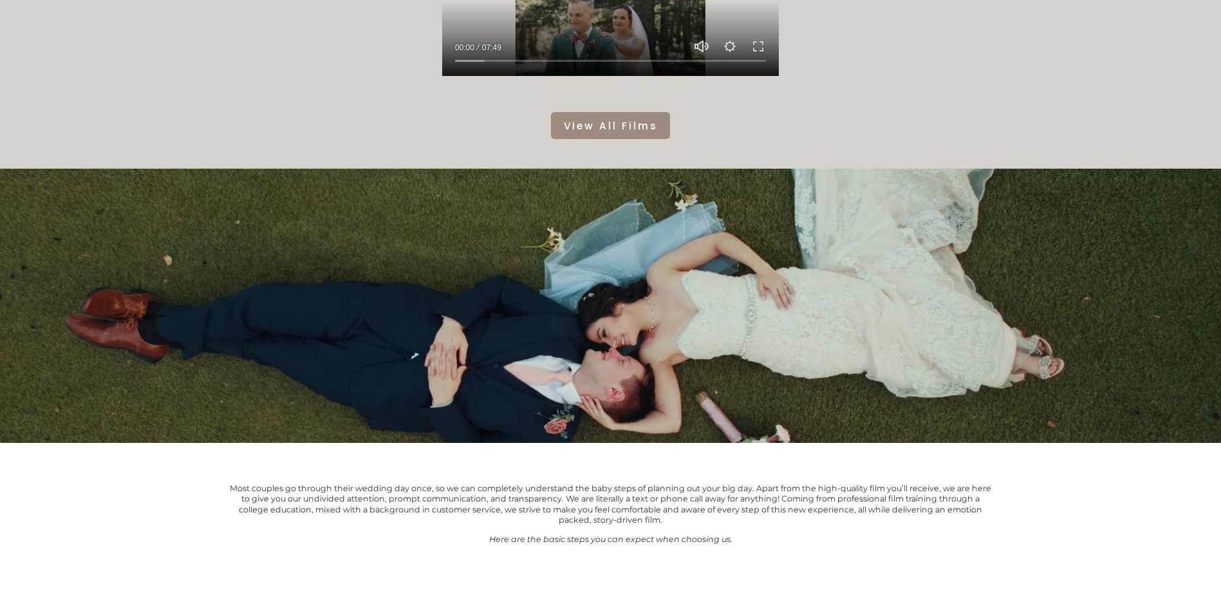 The height and width of the screenshot is (600, 1221). Describe the element at coordinates (610, 126) in the screenshot. I see `a: View All Films` at that location.